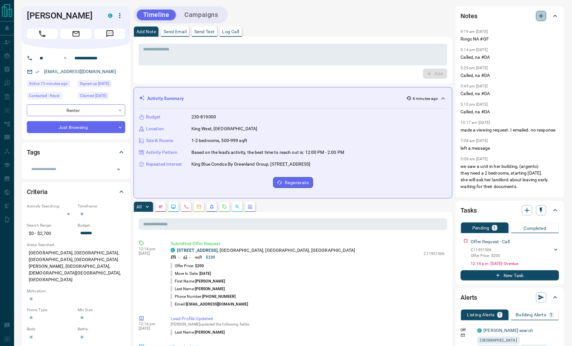  What do you see at coordinates (118, 170) in the screenshot?
I see `button: Open` at bounding box center [118, 170].